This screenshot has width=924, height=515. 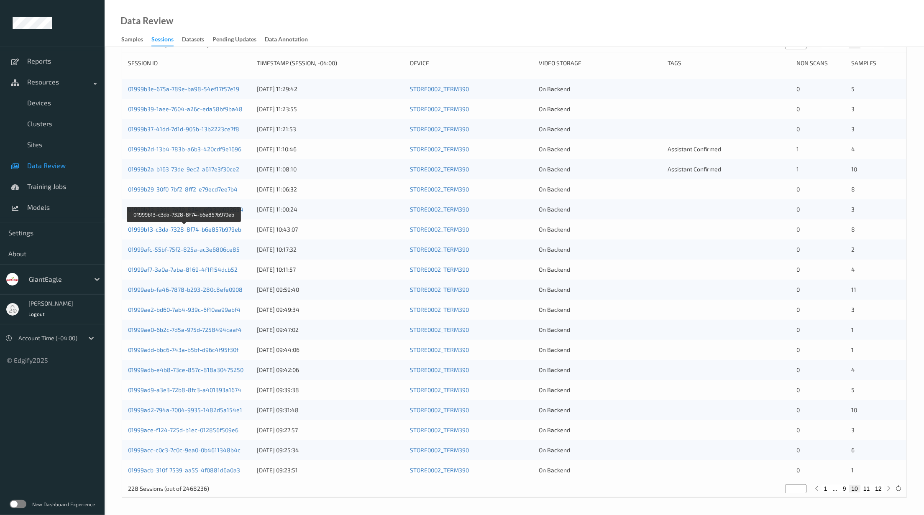 What do you see at coordinates (183, 350) in the screenshot?
I see `a: 01999add-bbc6-743a-b5bf-d96c4f95f30f` at bounding box center [183, 350].